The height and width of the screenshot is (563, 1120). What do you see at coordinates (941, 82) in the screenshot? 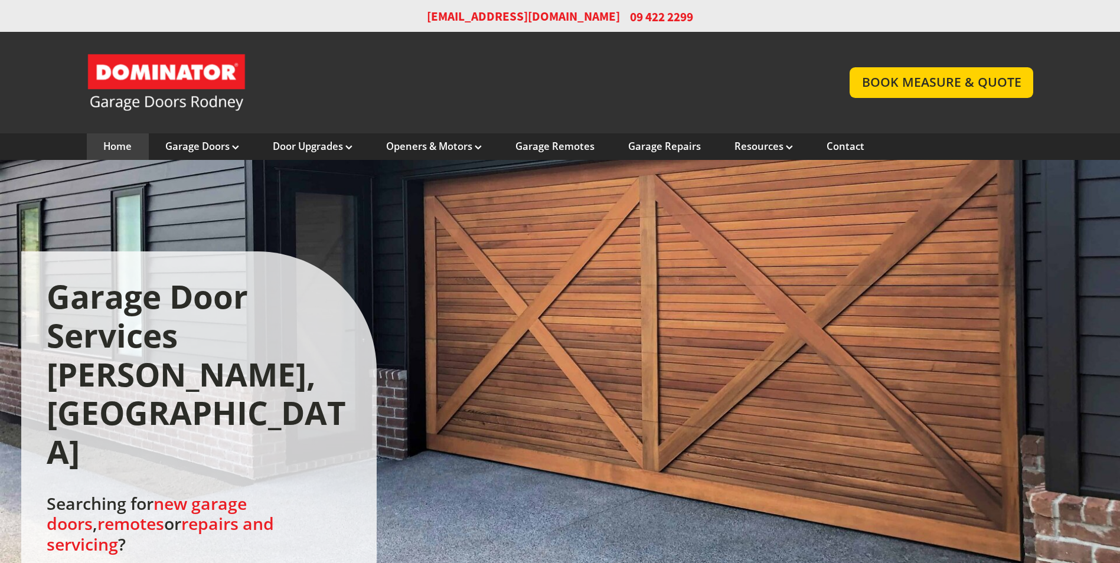
I see `a: BOOK MEASURE & QUOTE` at bounding box center [941, 82].